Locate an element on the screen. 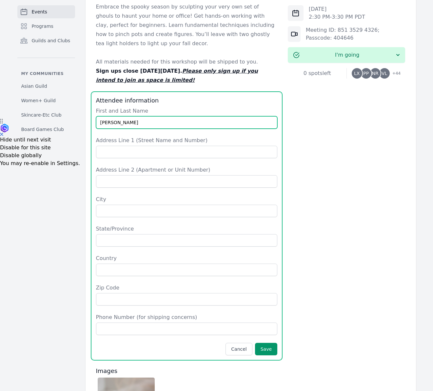 This screenshot has width=433, height=391. a: Skincare-Etc Club is located at coordinates (46, 115).